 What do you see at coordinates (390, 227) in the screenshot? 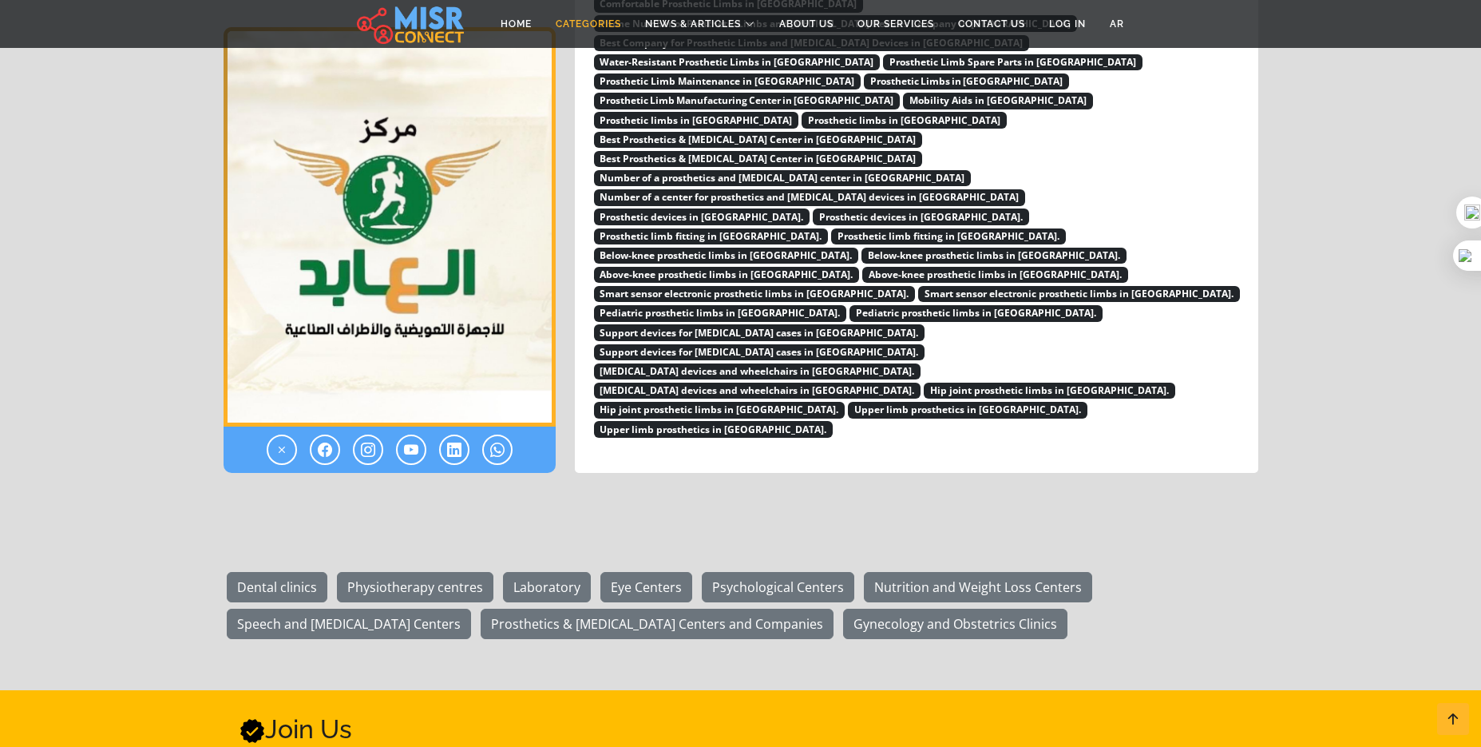
I see `div: 1 / 1` at bounding box center [390, 227].